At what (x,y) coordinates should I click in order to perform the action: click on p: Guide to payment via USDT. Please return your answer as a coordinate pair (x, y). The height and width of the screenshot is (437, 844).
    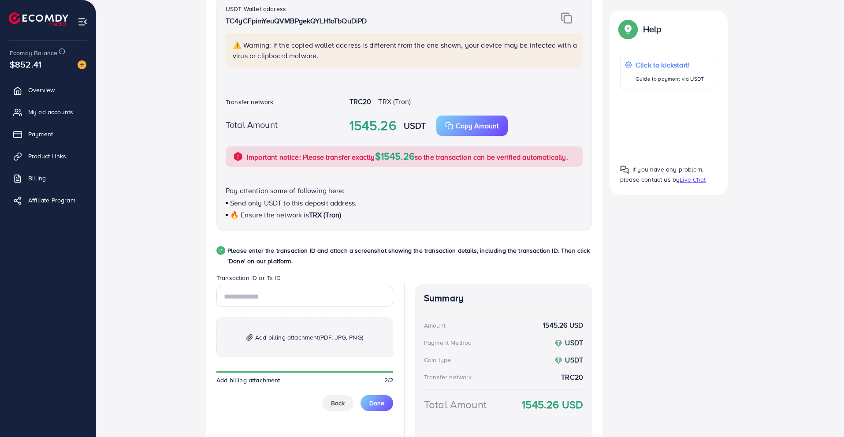
    Looking at the image, I should click on (669, 79).